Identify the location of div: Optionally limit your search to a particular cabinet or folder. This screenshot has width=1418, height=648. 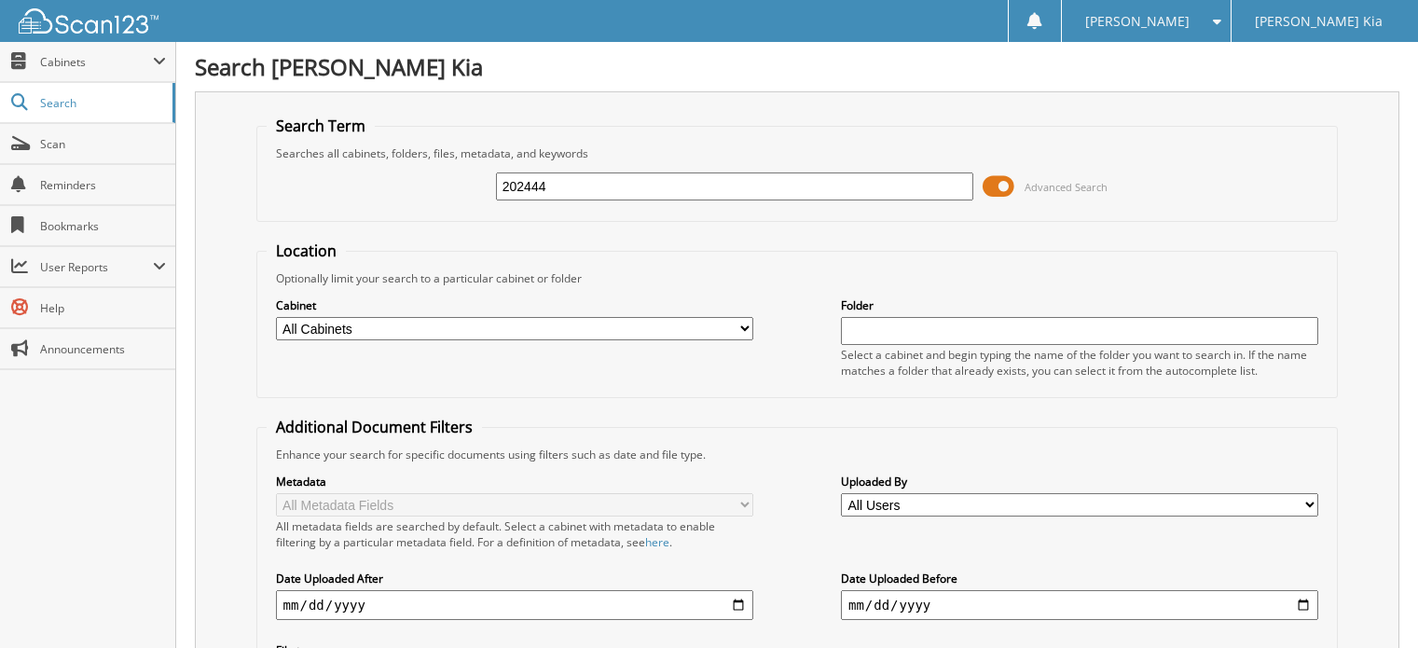
(797, 278).